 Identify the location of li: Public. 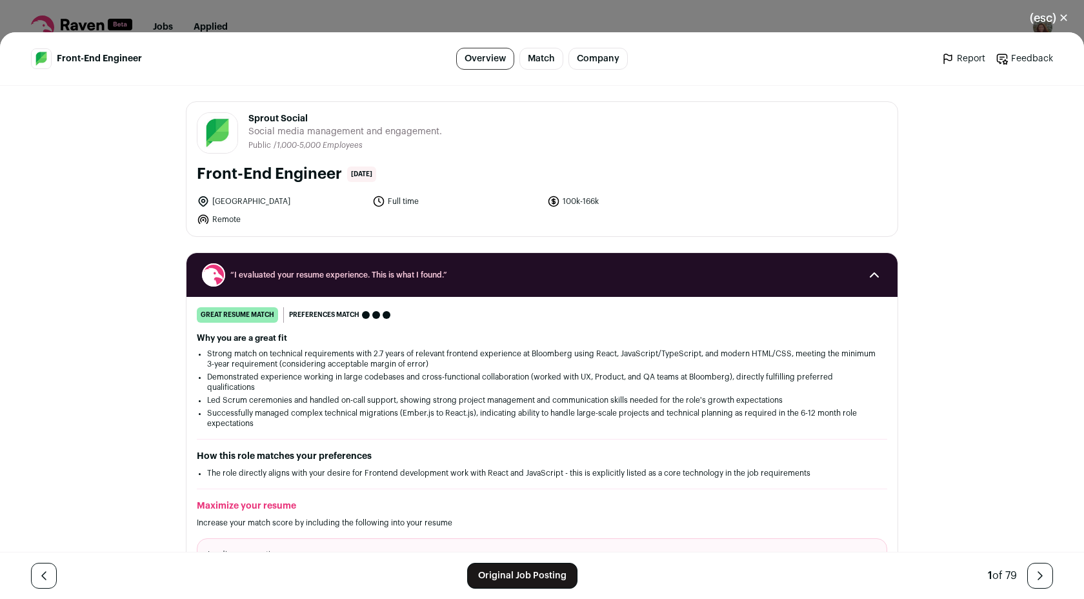
(261, 145).